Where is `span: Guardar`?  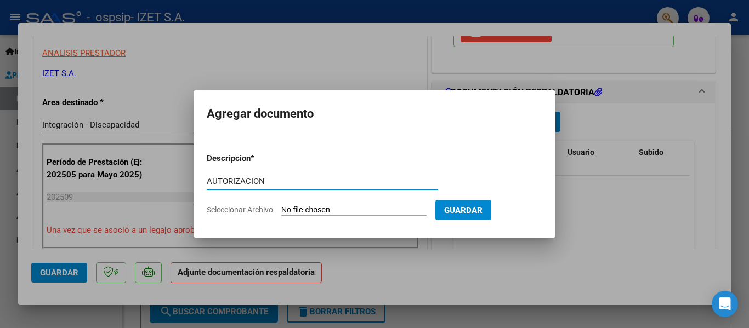
span: Guardar is located at coordinates (463, 210).